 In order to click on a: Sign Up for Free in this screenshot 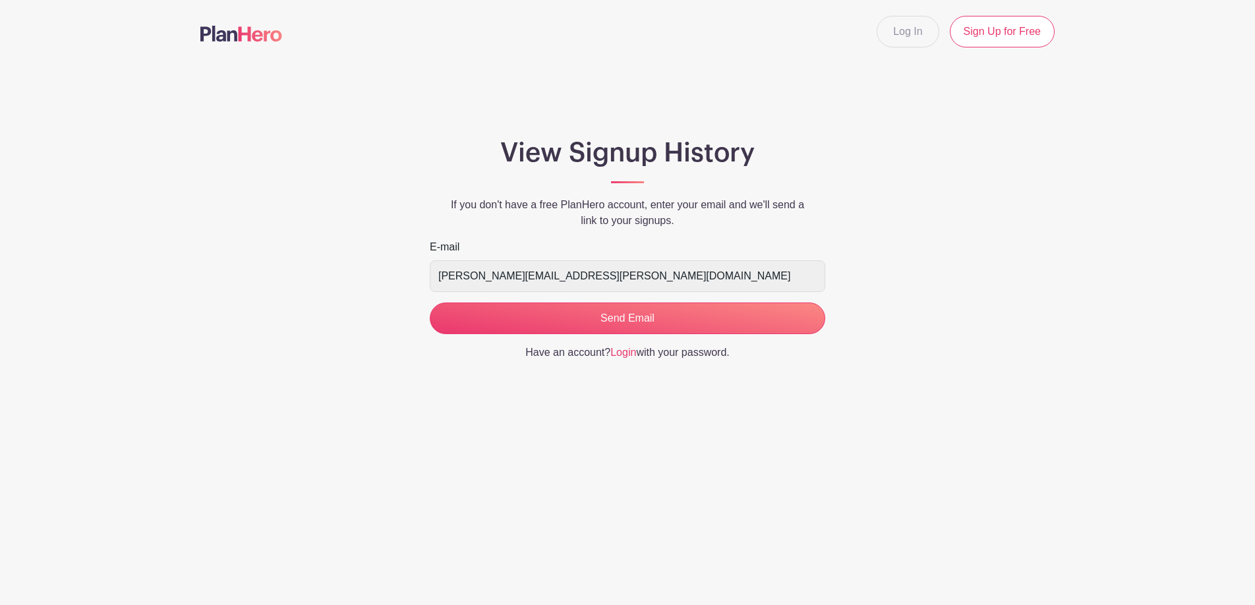, I will do `click(1002, 32)`.